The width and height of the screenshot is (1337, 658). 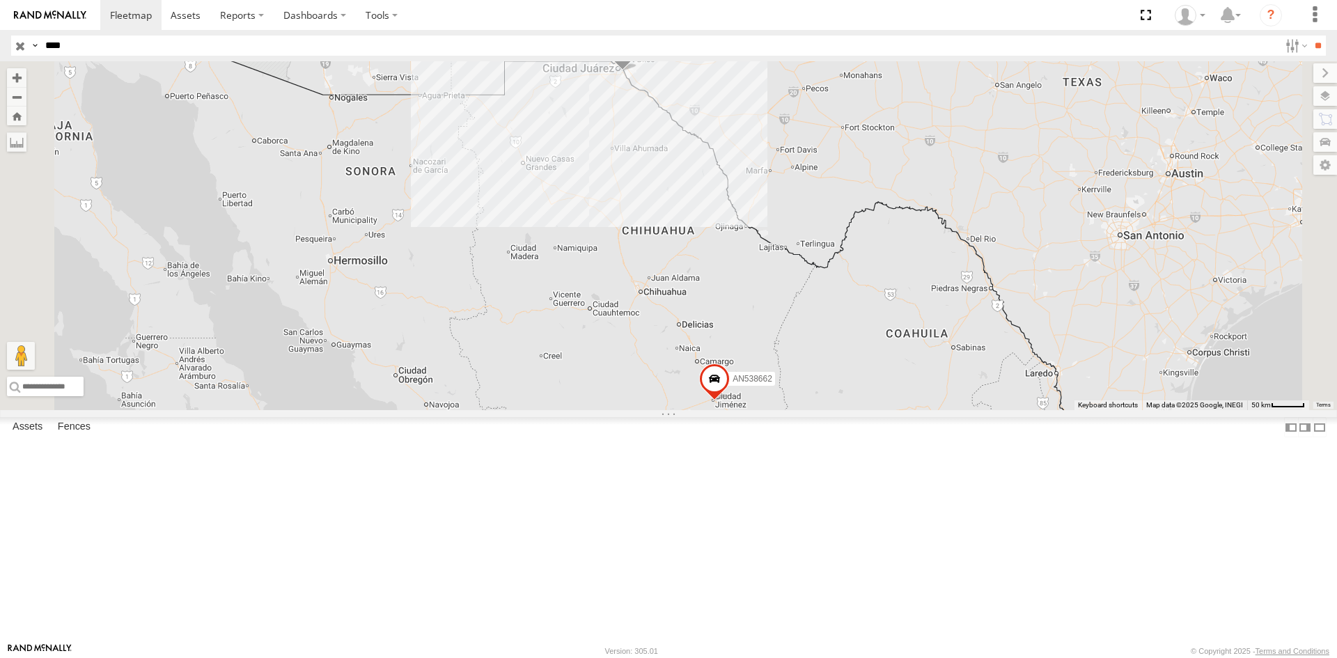 What do you see at coordinates (1108, 405) in the screenshot?
I see `button: Keyboard shortcuts` at bounding box center [1108, 405].